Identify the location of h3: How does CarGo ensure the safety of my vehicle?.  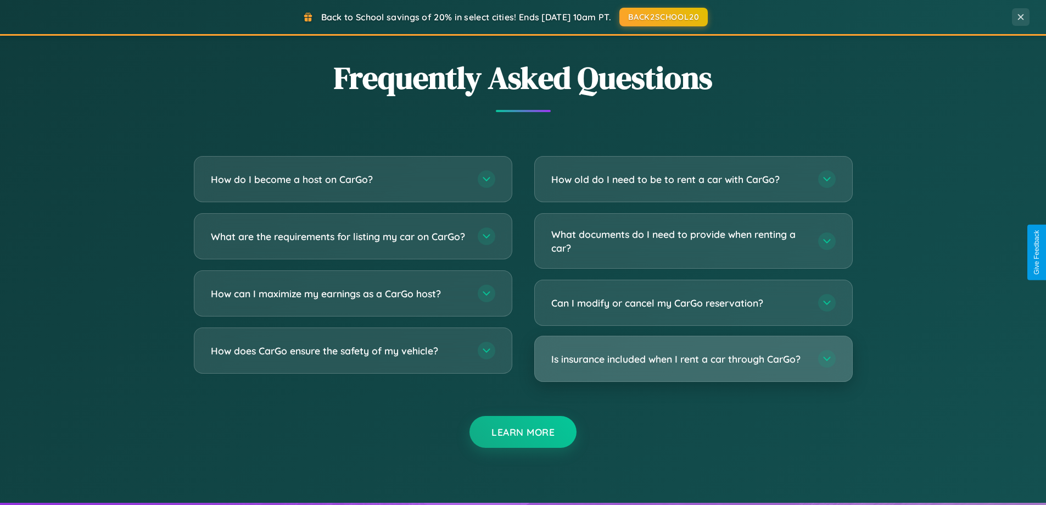
(339, 350).